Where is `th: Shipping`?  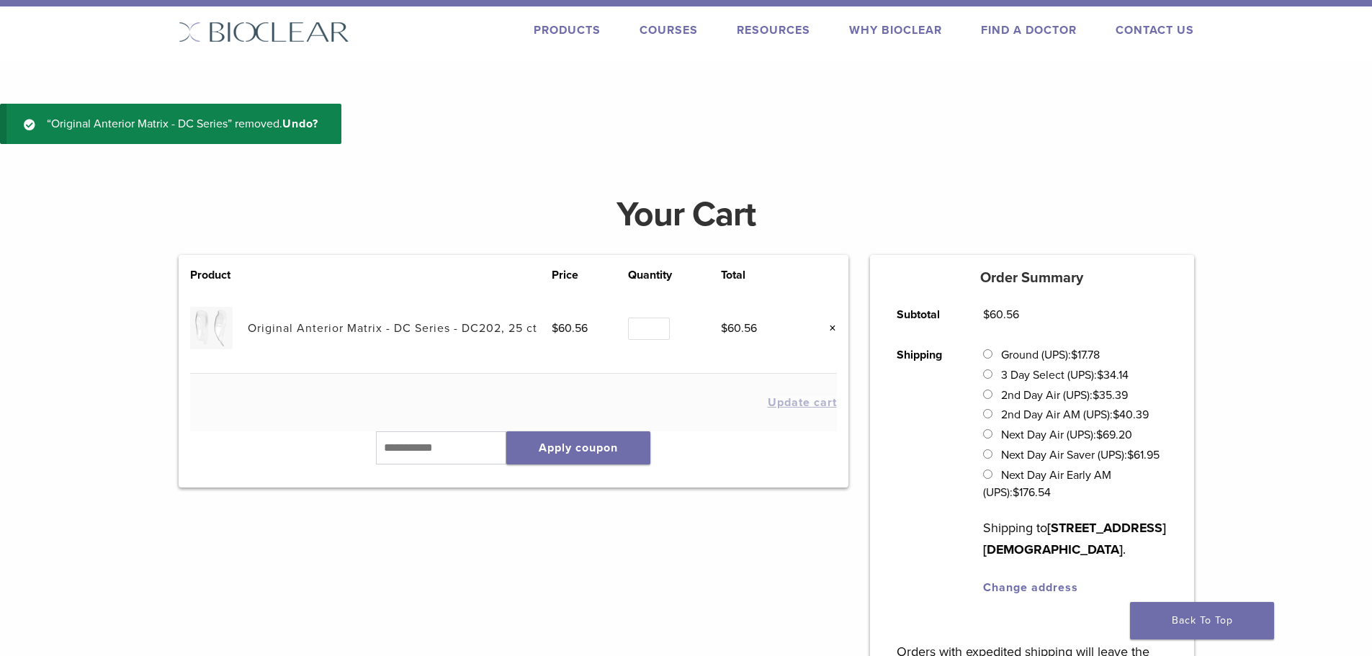 th: Shipping is located at coordinates (924, 471).